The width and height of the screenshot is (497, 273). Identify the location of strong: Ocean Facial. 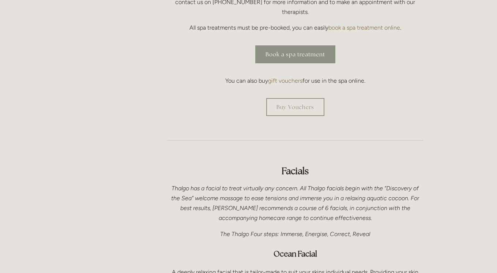
(295, 254).